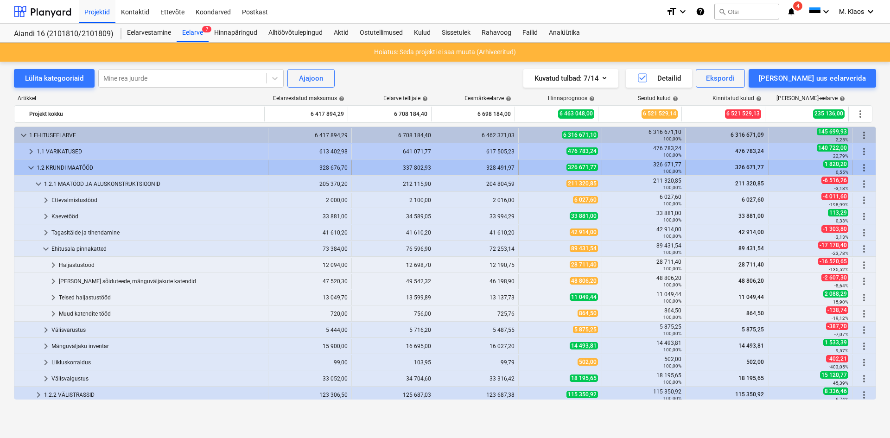 The image size is (890, 438). Describe the element at coordinates (54, 78) in the screenshot. I see `button: Lülita kategooriaid` at that location.